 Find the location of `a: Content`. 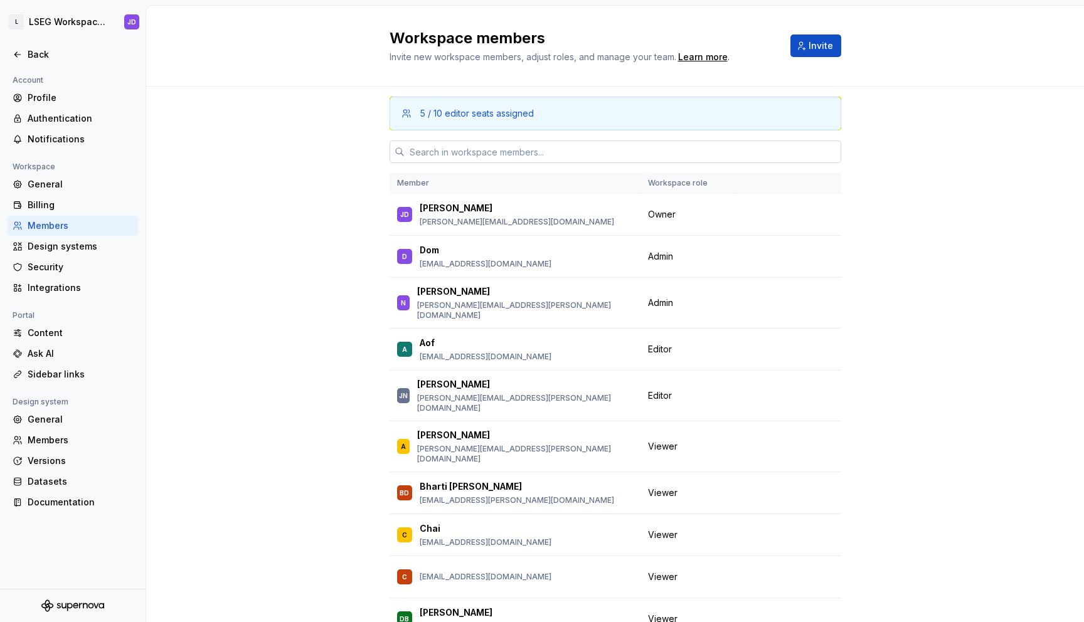

a: Content is located at coordinates (73, 333).